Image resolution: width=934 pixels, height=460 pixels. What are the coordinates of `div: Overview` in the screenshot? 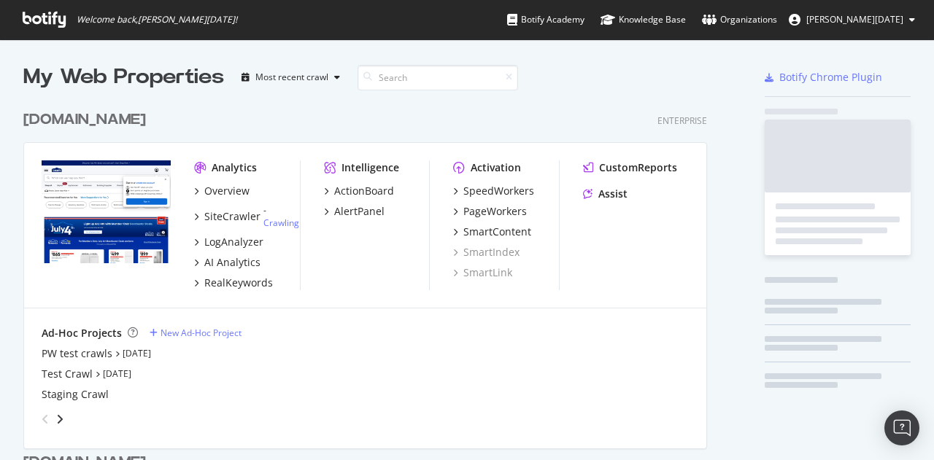 It's located at (227, 191).